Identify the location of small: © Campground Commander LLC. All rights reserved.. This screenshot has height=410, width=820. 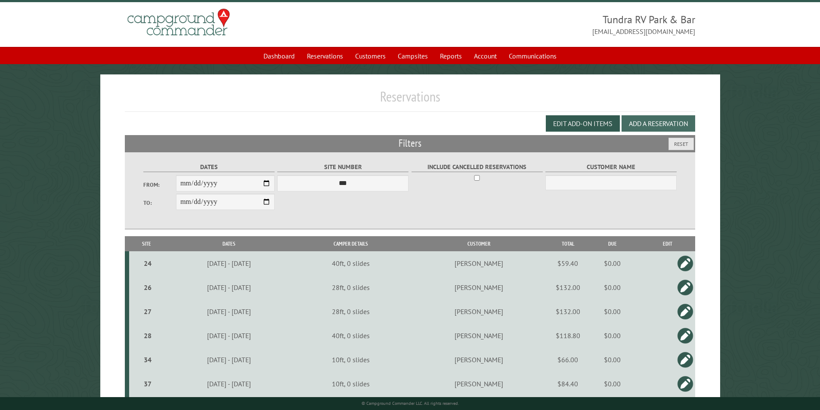
(410, 403).